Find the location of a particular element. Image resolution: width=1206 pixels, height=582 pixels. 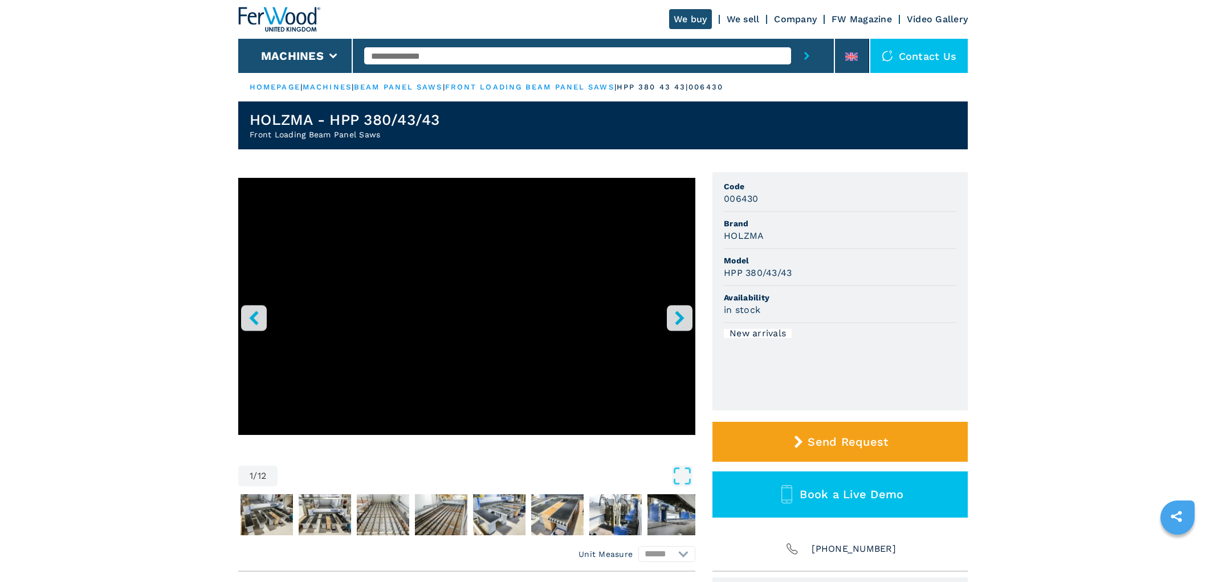

span: Brand is located at coordinates (840, 223).